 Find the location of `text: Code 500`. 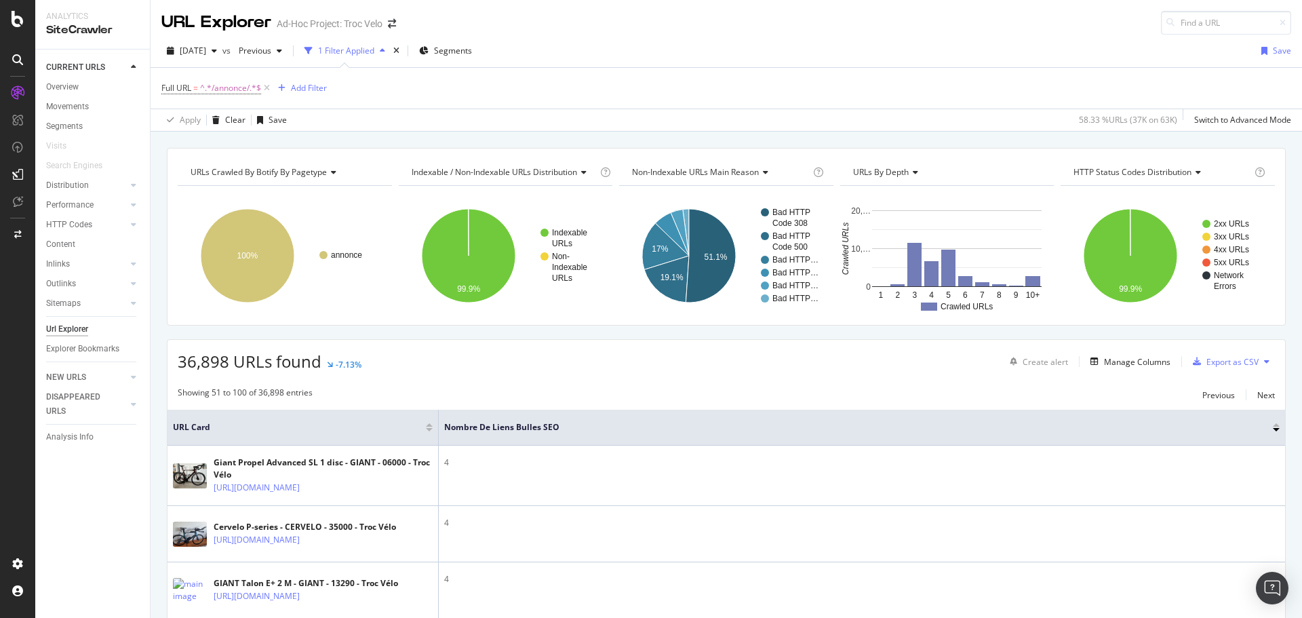

text: Code 500 is located at coordinates (790, 247).